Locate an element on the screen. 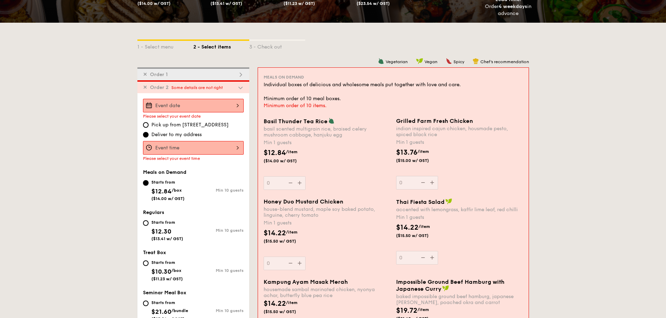 Image resolution: width=666 pixels, height=318 pixels. div: basil scented multigrain rice, braised celery mushroom cabbage, hanjuku egg is located at coordinates (327, 132).